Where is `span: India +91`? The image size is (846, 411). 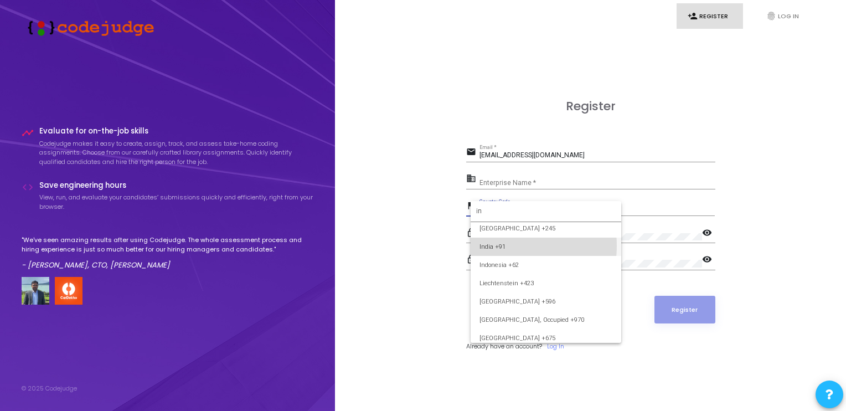 span: India +91 is located at coordinates (546, 246).